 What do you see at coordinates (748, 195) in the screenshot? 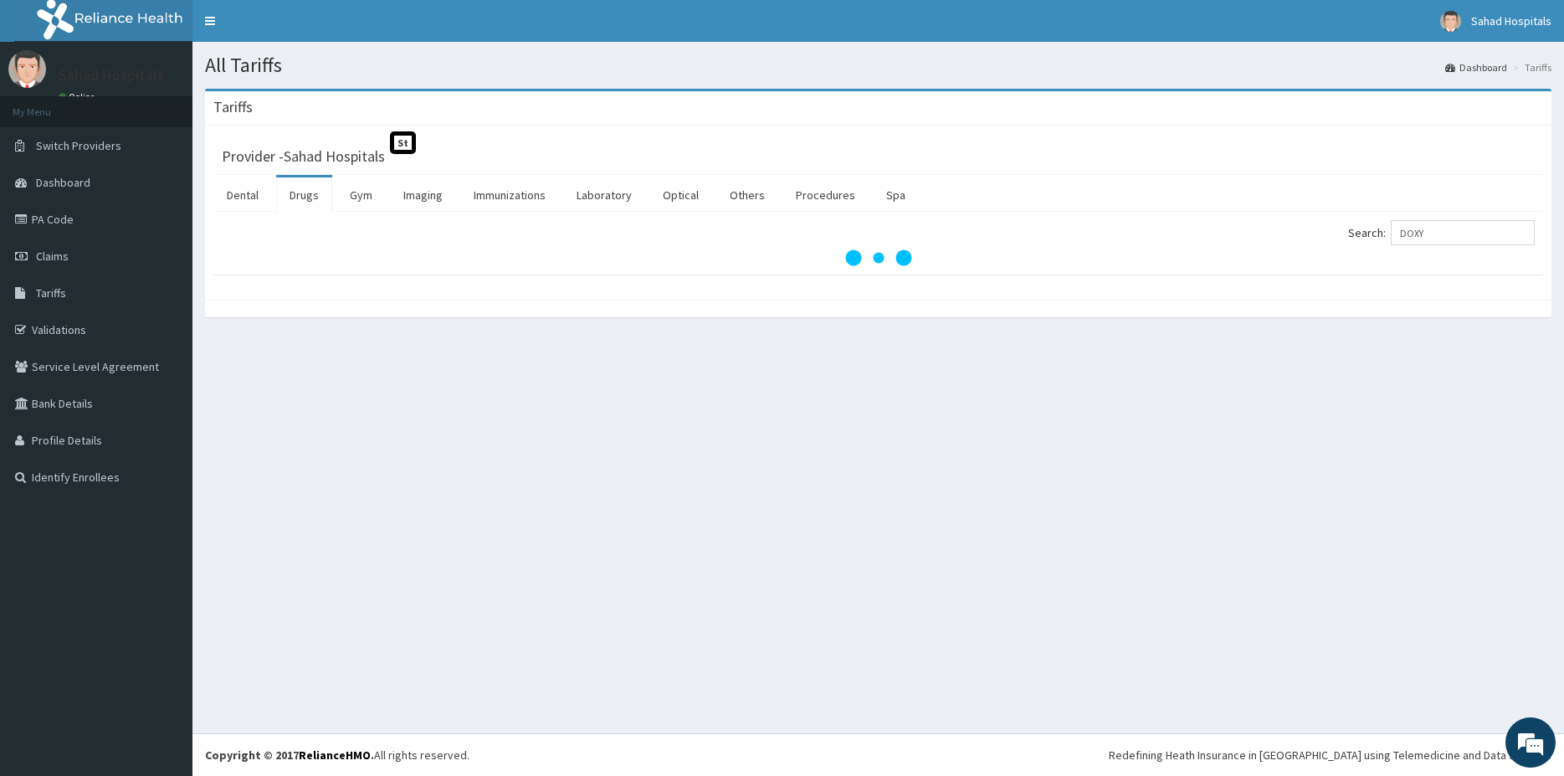
I see `a: Others` at bounding box center [748, 195].